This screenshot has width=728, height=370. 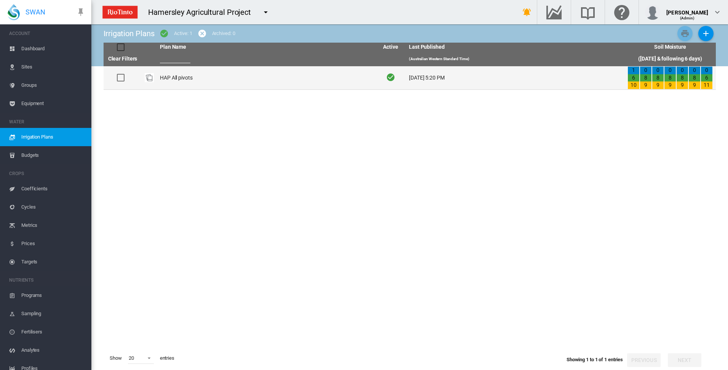 What do you see at coordinates (653, 12) in the screenshot?
I see `img: profile.jpg` at bounding box center [653, 12].